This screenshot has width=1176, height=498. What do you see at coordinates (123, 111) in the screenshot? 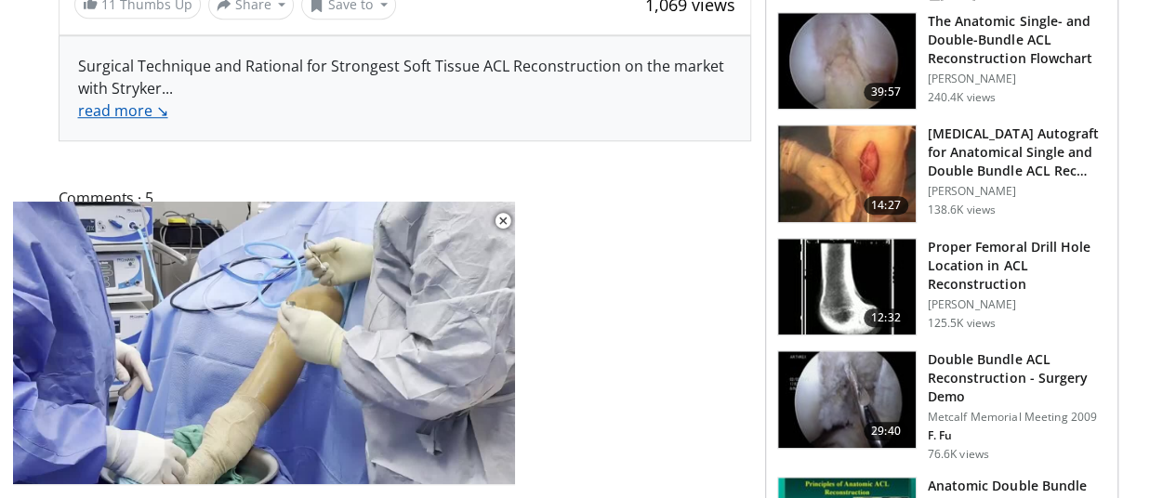
I see `a: read more ↘` at bounding box center [123, 111].